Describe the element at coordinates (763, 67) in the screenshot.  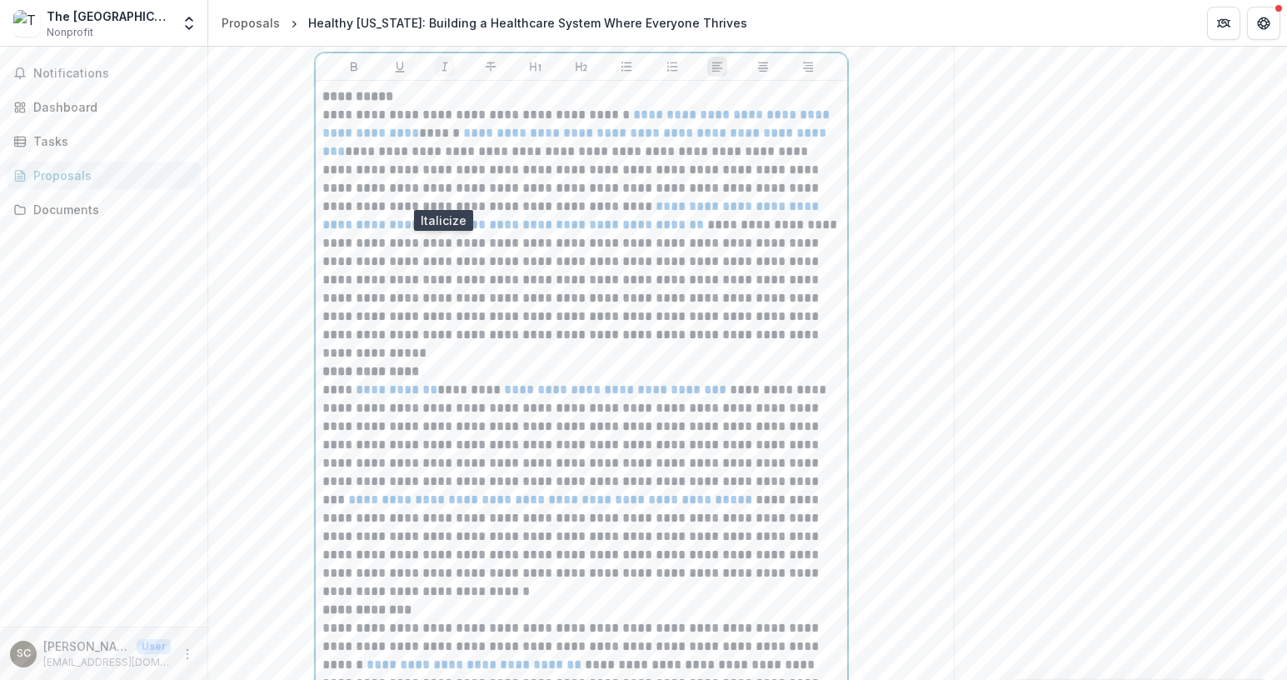
I see `button: Align Center` at that location.